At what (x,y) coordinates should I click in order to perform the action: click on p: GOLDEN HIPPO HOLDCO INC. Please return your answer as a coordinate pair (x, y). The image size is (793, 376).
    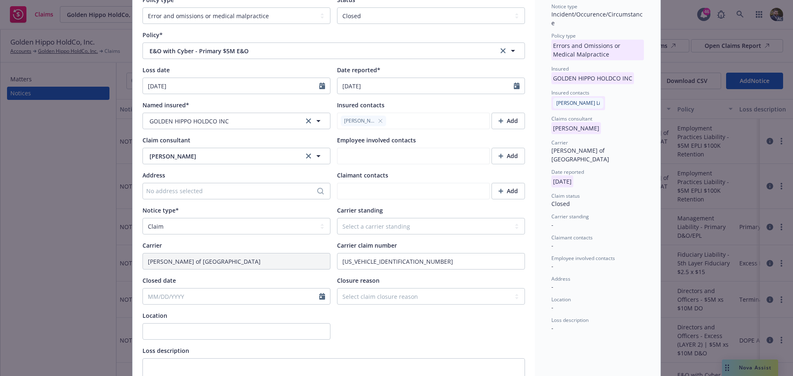
    Looking at the image, I should click on (593, 78).